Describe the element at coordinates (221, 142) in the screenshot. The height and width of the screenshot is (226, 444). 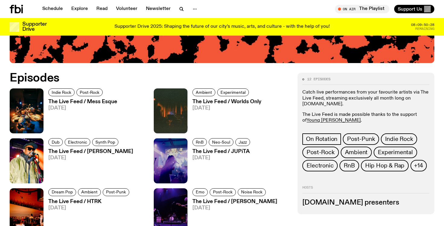
I see `span: Neo-Soul` at that location.